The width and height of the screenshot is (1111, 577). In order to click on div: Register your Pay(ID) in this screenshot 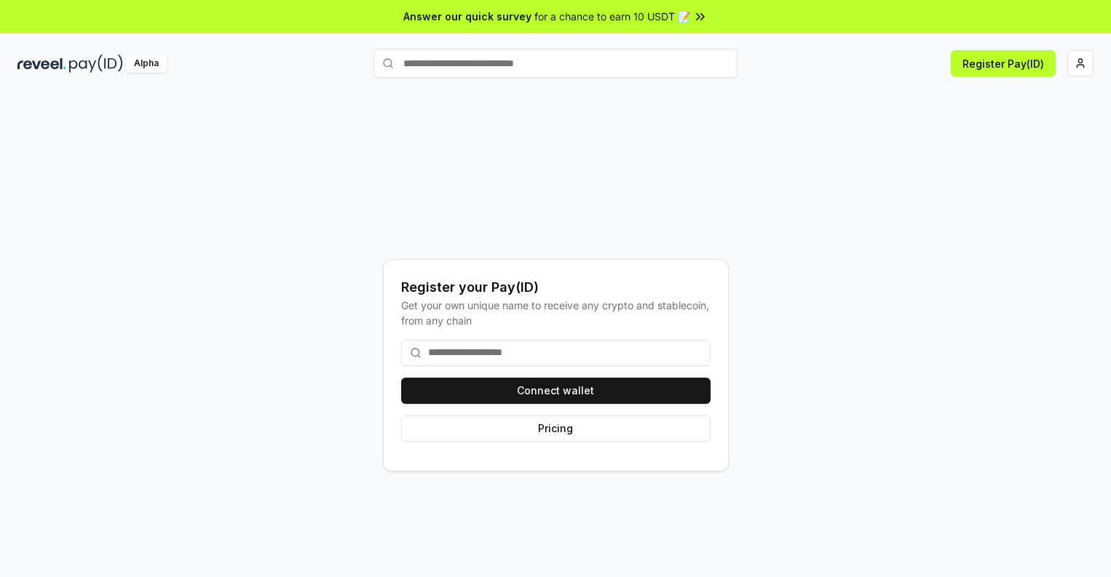, I will do `click(555, 287)`.